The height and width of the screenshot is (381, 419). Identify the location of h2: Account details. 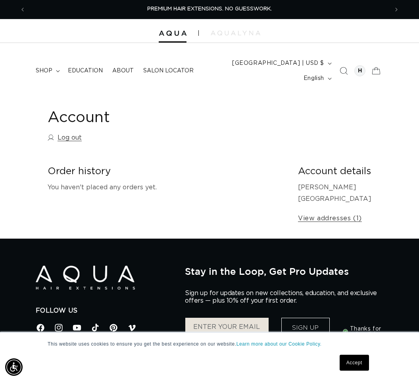
(335, 171).